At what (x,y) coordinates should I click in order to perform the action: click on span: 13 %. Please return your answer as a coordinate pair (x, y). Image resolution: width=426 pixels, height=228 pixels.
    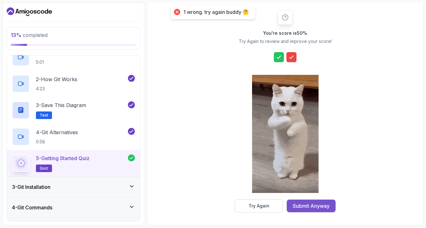
    Looking at the image, I should click on (16, 35).